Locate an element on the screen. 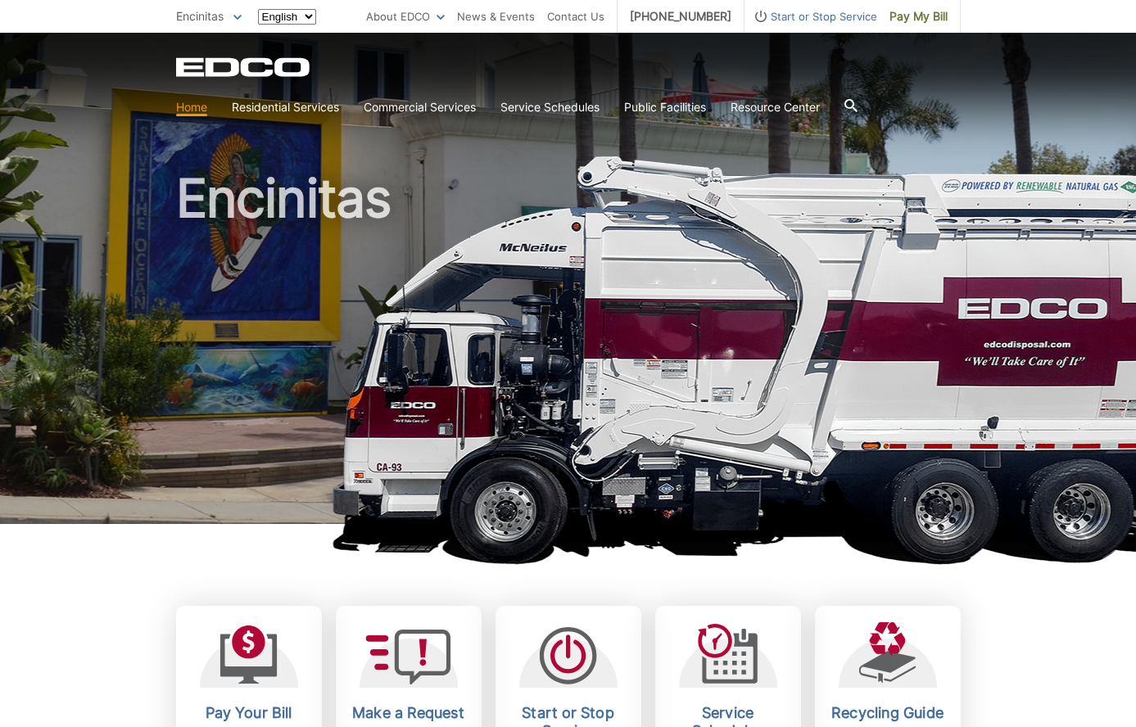 The height and width of the screenshot is (727, 1136). h1: Encinitas is located at coordinates (568, 351).